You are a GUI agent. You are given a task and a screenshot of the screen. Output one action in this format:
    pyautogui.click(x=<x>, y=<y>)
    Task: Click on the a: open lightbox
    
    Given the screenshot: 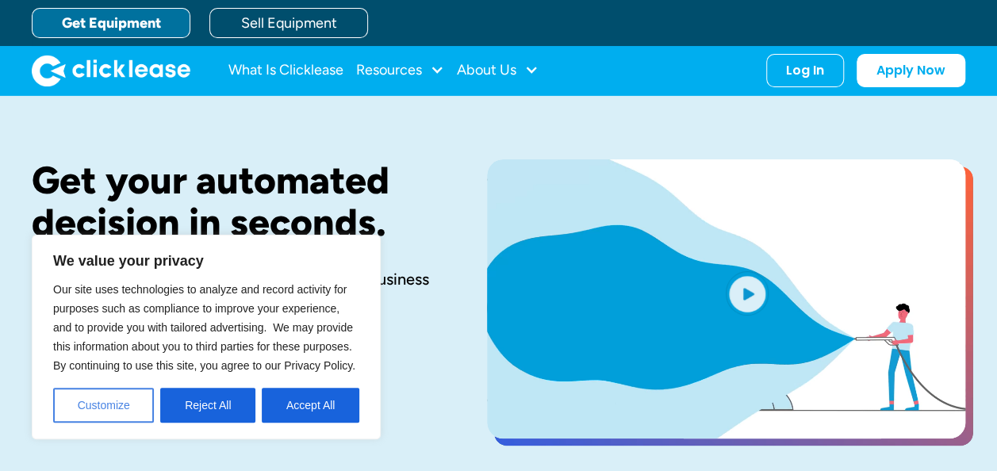 What is the action you would take?
    pyautogui.click(x=726, y=299)
    